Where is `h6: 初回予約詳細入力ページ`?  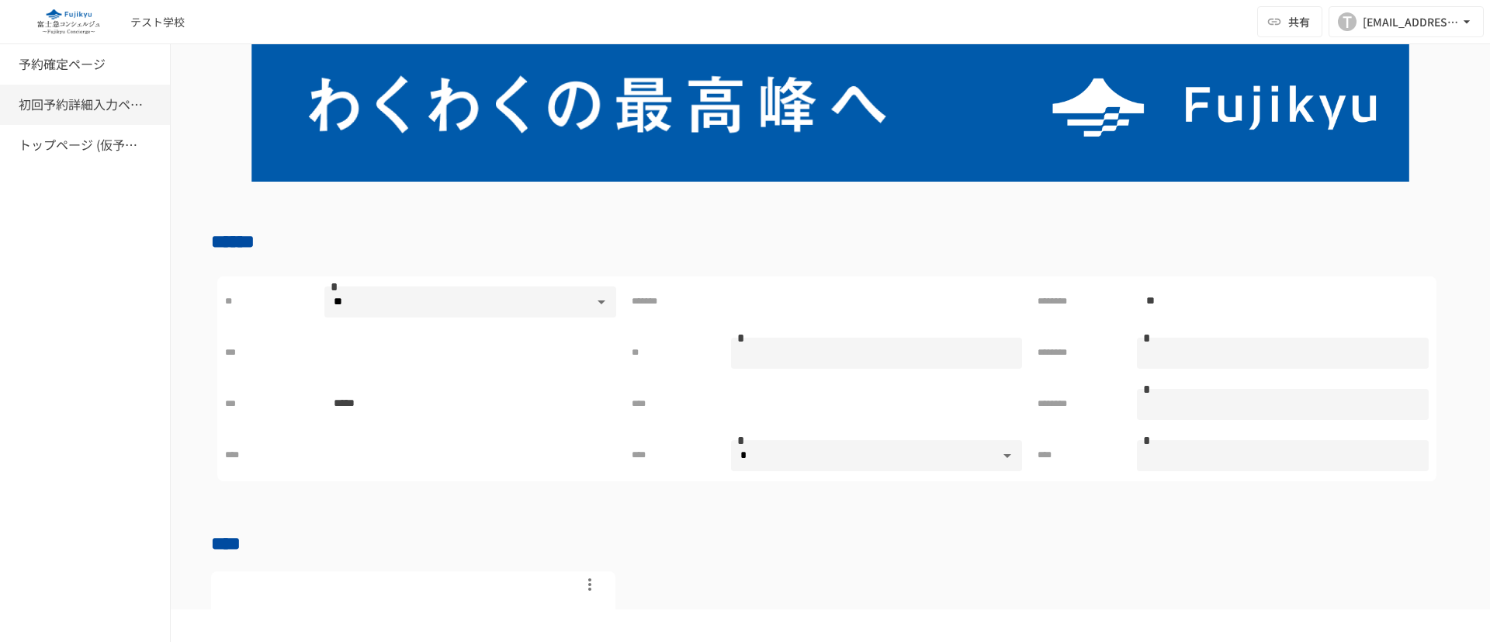
h6: 初回予約詳細入力ページ is located at coordinates (81, 105).